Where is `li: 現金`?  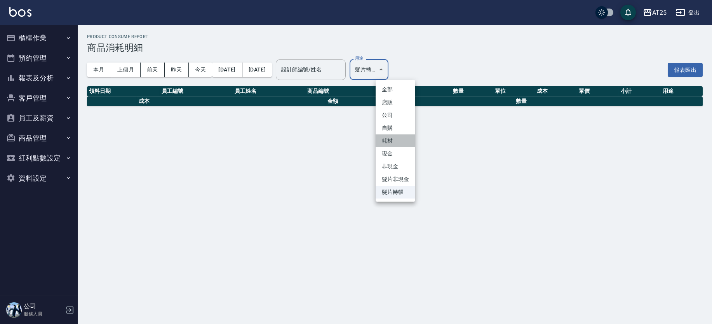 li: 現金 is located at coordinates (395, 153).